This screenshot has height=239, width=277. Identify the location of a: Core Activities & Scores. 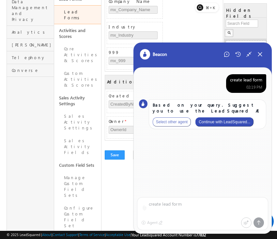
(78, 54).